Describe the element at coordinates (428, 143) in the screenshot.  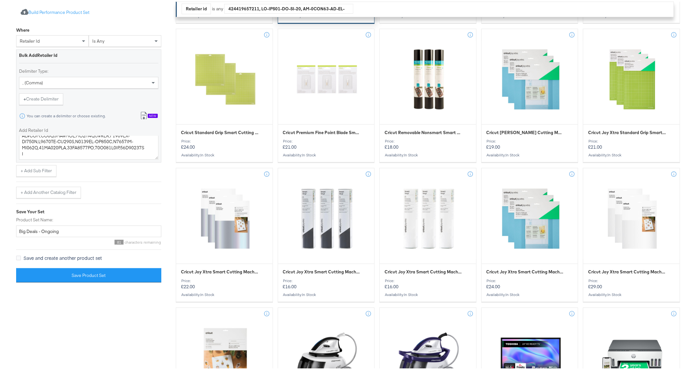
I see `p: £18.00` at that location.